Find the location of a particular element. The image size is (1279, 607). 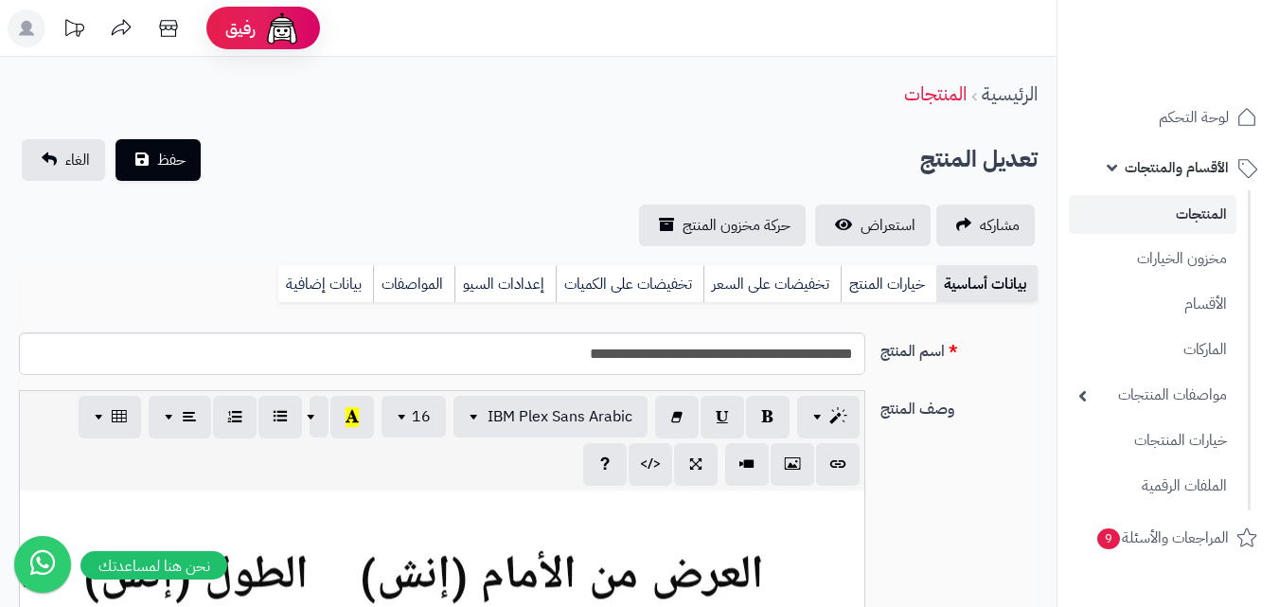

span: لوحة التحكم is located at coordinates (1194, 117).